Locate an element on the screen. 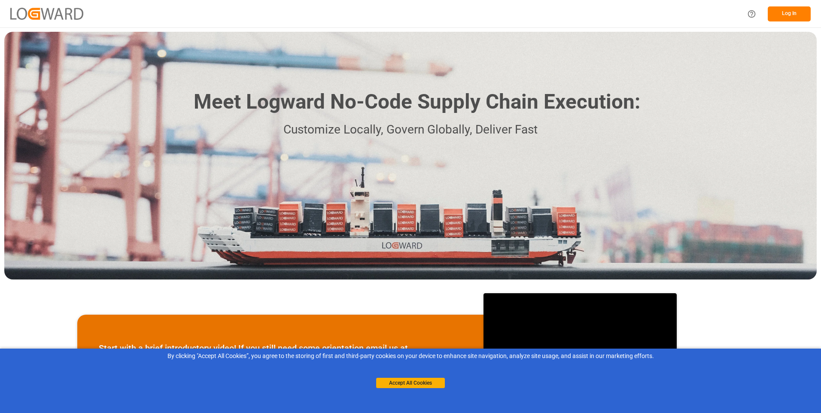  button: Help Center is located at coordinates (752, 14).